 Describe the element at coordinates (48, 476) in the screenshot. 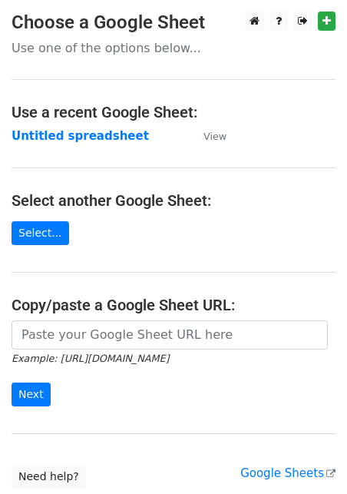

I see `a: Need help?` at that location.